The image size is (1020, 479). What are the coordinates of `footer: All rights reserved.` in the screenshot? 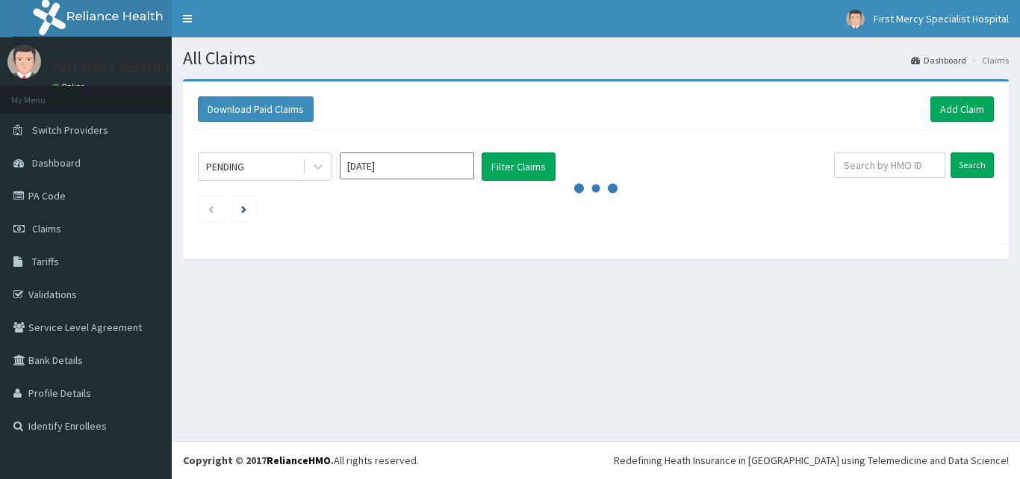 It's located at (596, 459).